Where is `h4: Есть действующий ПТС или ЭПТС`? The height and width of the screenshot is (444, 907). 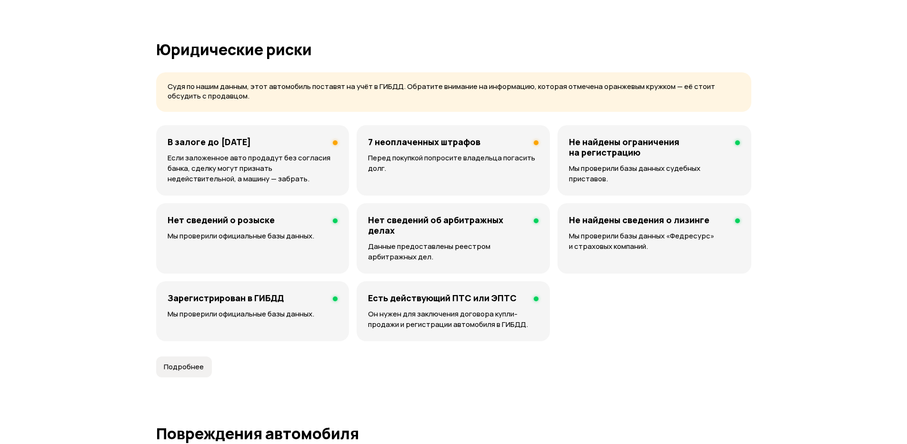
h4: Есть действующий ПТС или ЭПТС is located at coordinates (442, 298).